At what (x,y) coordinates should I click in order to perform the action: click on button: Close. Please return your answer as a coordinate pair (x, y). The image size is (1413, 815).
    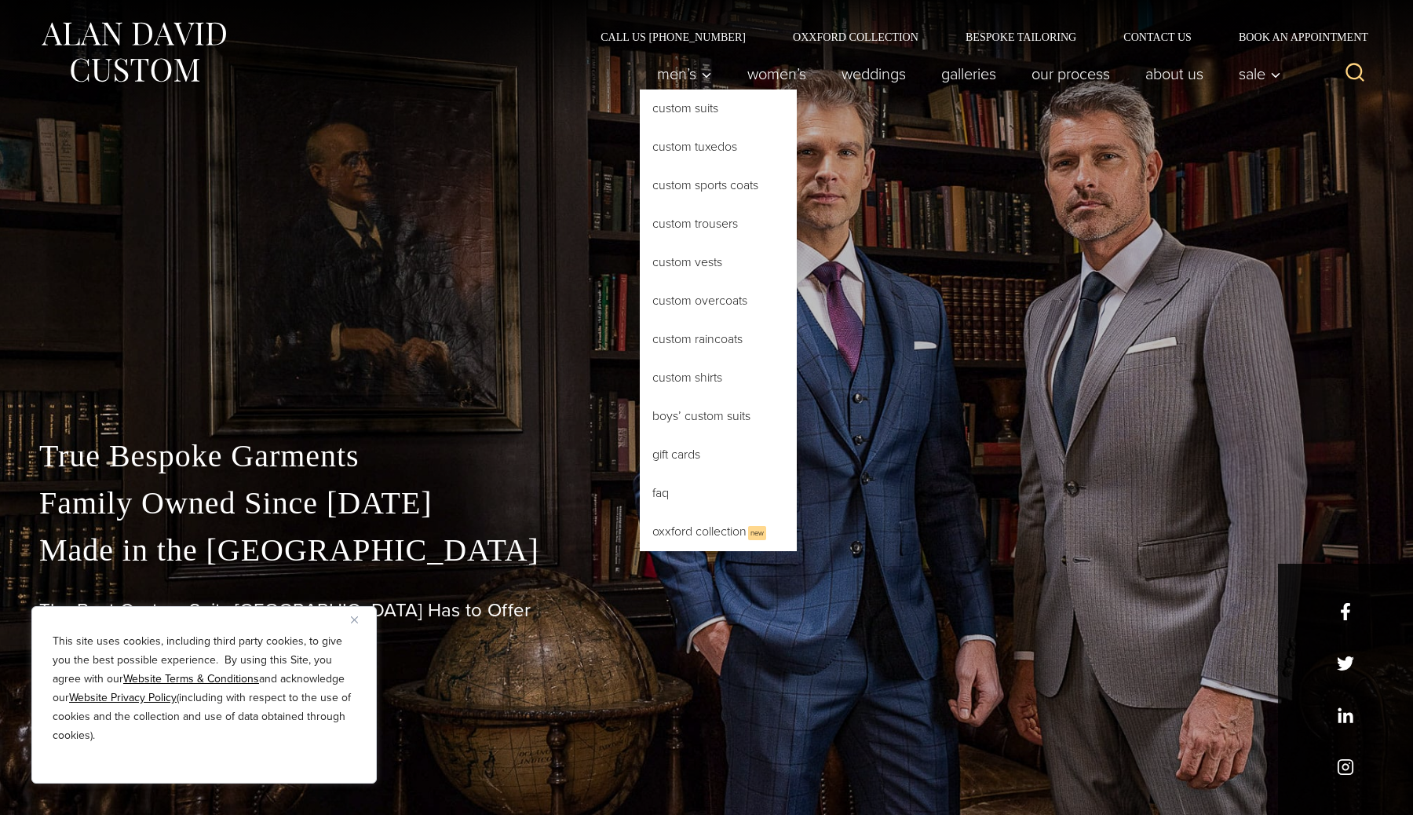
    Looking at the image, I should click on (360, 619).